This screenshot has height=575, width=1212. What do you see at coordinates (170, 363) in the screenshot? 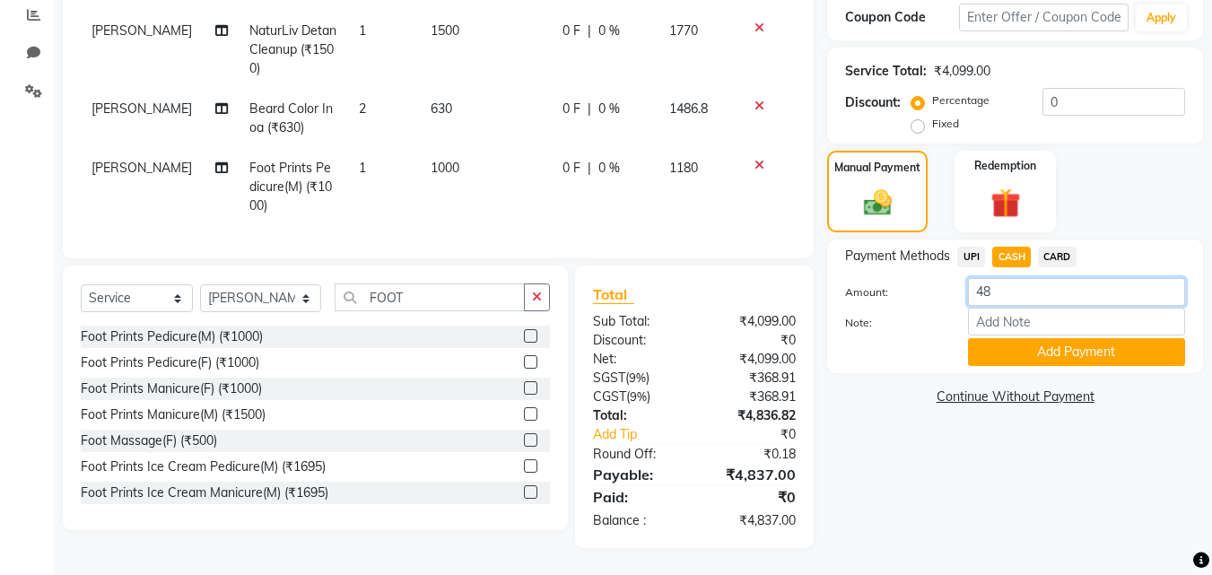
I see `div: Foot Prints Pedicure(F) (₹1000)` at bounding box center [170, 363].